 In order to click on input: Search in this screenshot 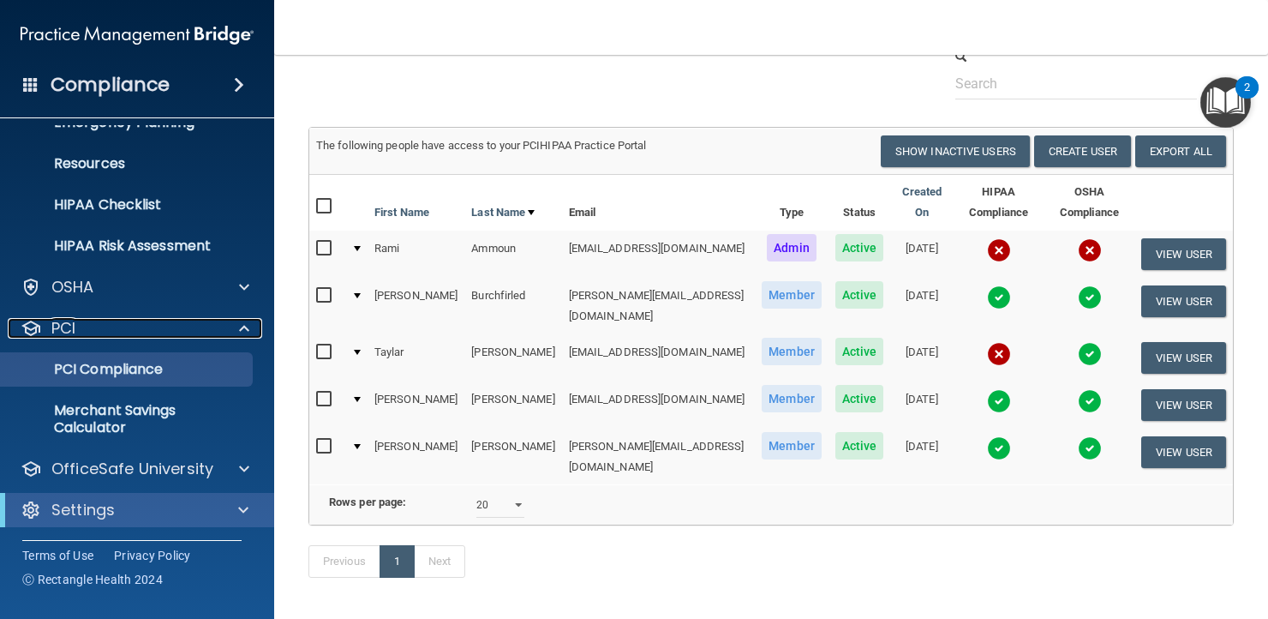, I will do `click(1076, 83)`.